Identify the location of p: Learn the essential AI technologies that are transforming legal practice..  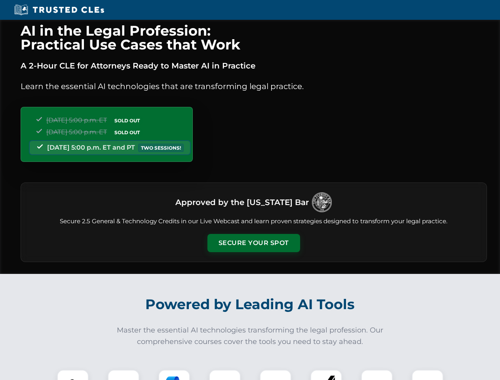
(254, 86).